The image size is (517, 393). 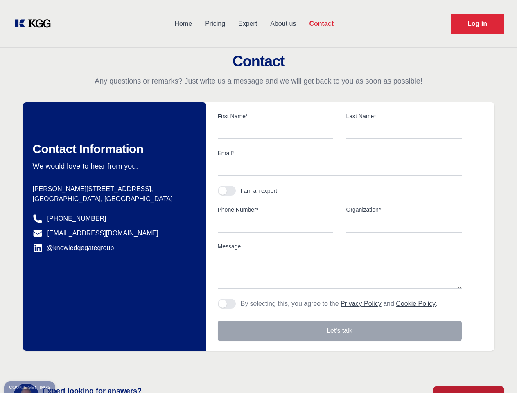 I want to click on div: I am an expert, so click(x=259, y=191).